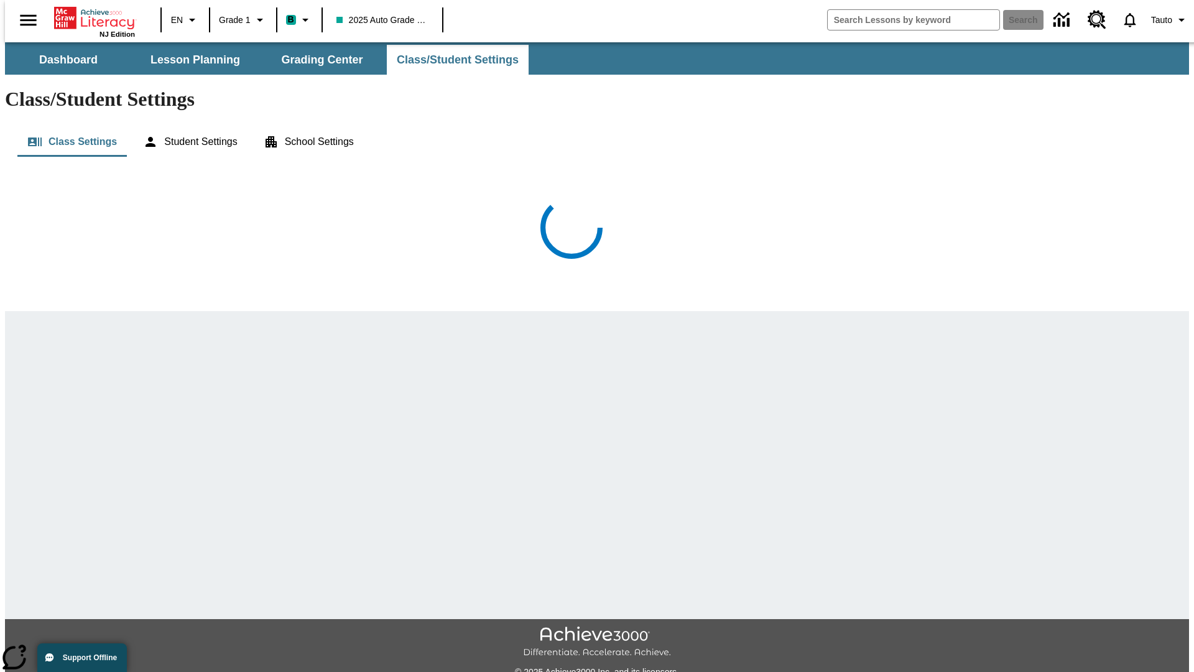  I want to click on span: Support Offline, so click(90, 657).